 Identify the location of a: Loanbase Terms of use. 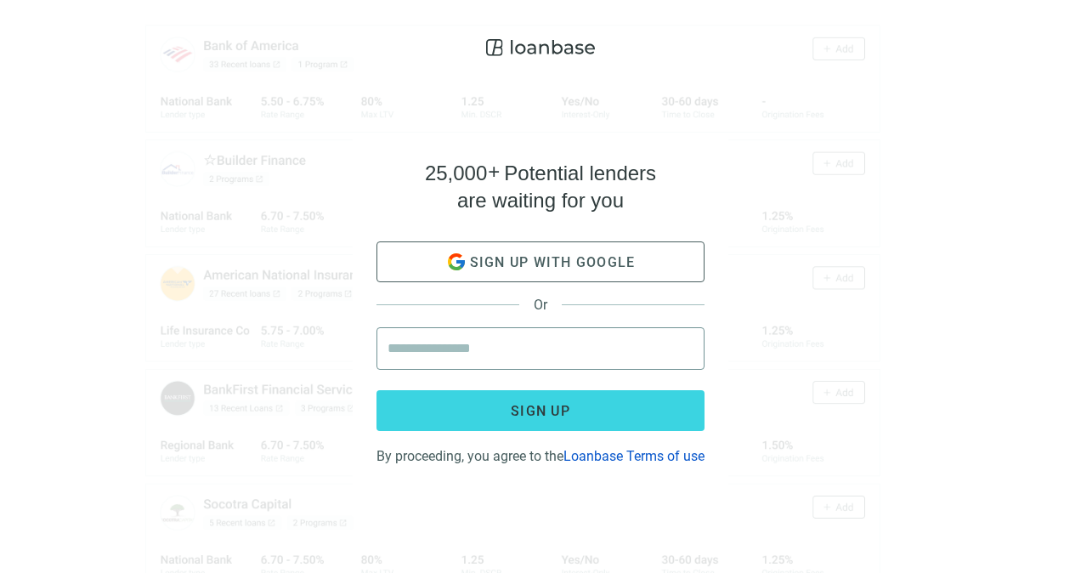
(634, 455).